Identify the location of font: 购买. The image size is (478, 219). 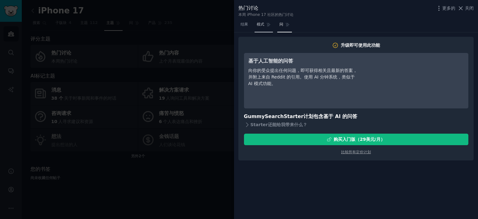
(338, 139).